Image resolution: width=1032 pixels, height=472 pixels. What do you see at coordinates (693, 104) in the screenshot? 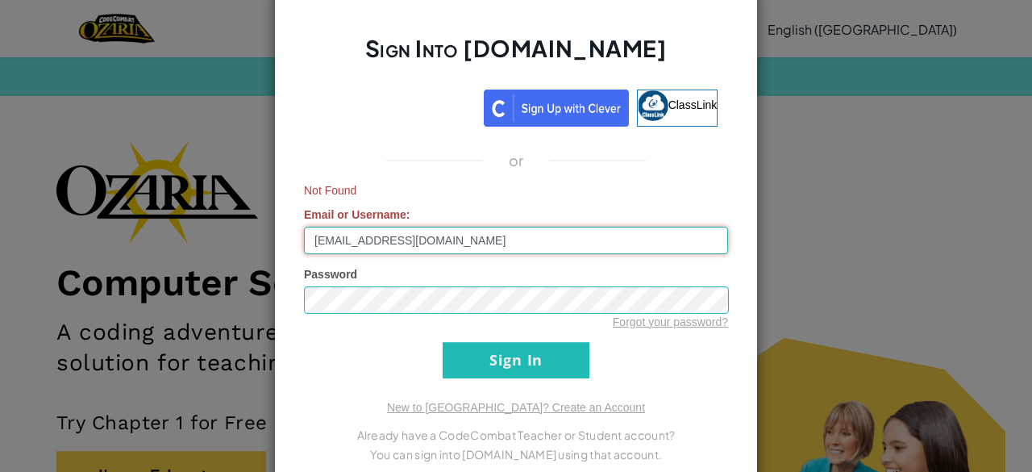
I see `span: ClassLink` at bounding box center [693, 104].